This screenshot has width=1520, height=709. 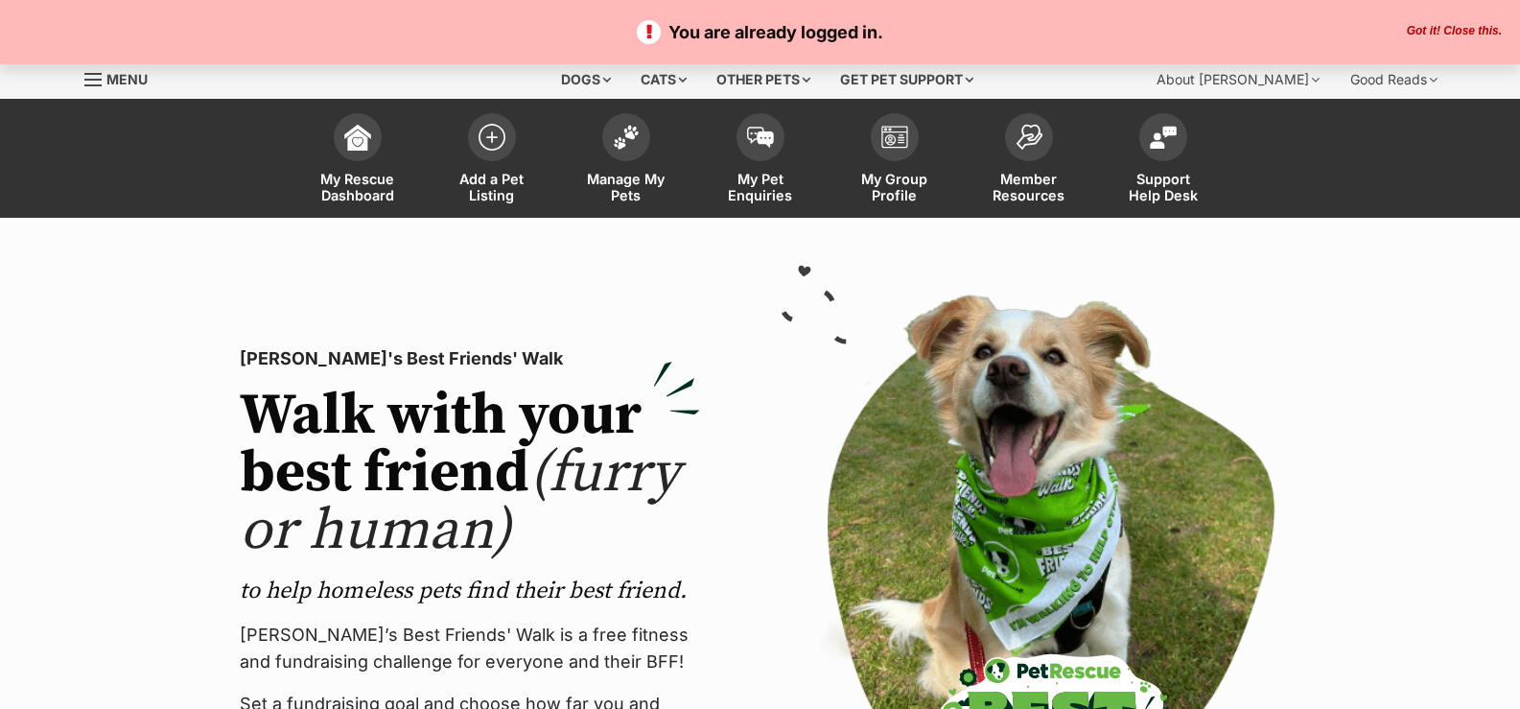 I want to click on img: add-pet-listing-icon-0afa8454b4691262ce3f59096e99ab1cd57d4a30225e0717b998d2c9b9846f56.svg, so click(x=492, y=137).